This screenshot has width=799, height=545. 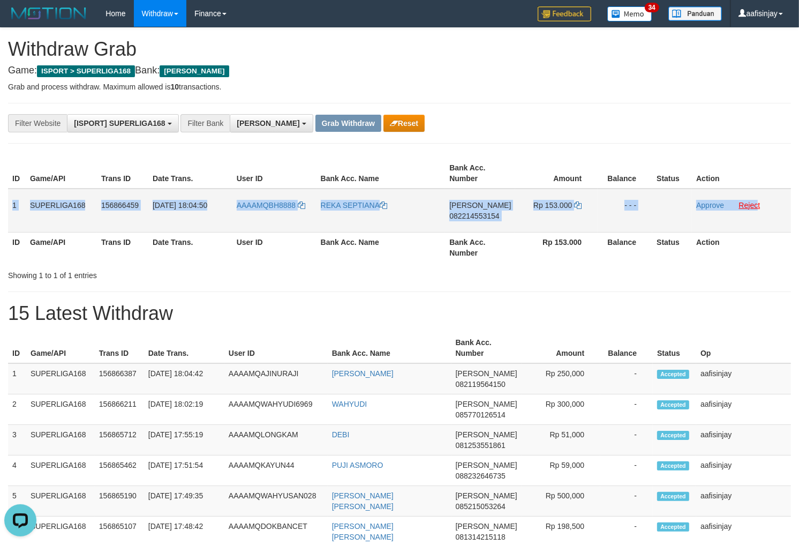 I want to click on td: AAAAMQLONGKAM, so click(x=276, y=440).